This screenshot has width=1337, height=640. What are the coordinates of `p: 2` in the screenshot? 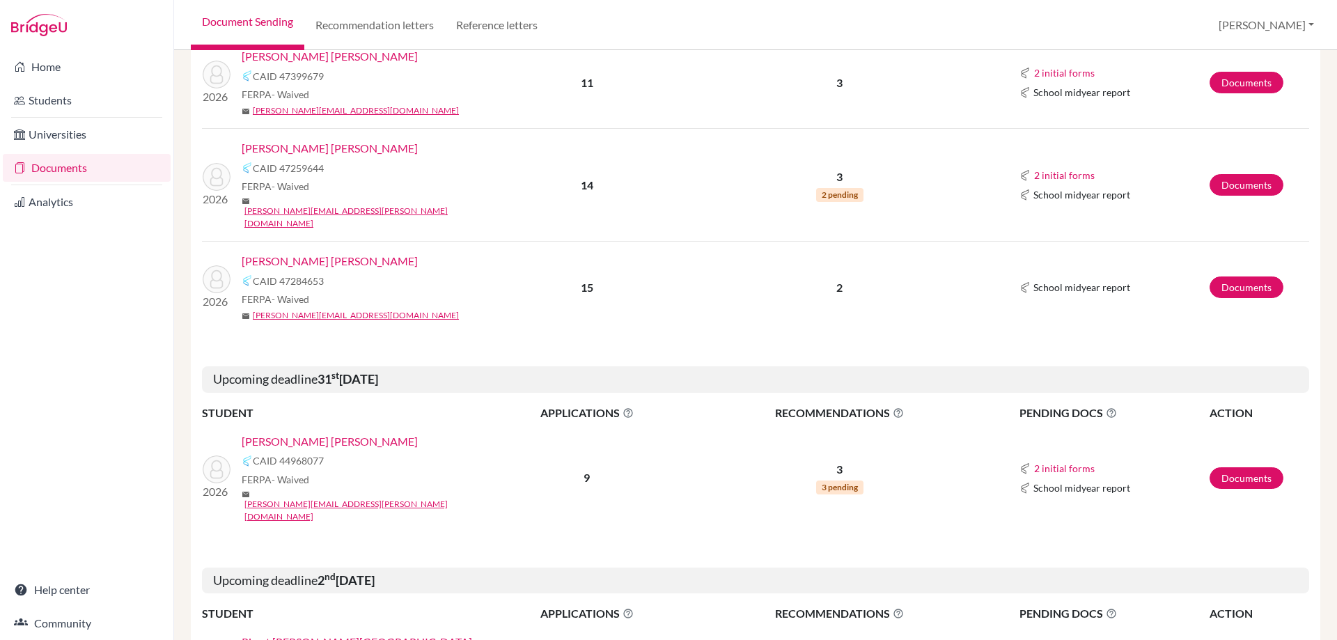 It's located at (840, 288).